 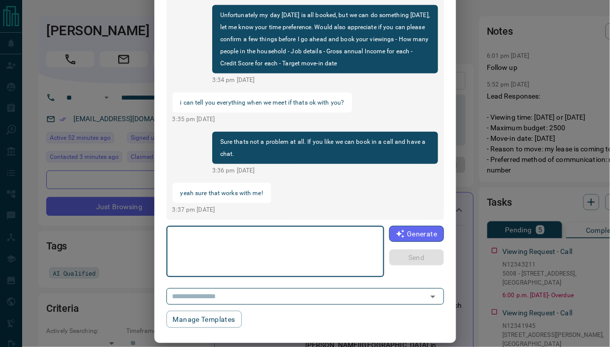 I want to click on button: Manage Templates, so click(x=204, y=320).